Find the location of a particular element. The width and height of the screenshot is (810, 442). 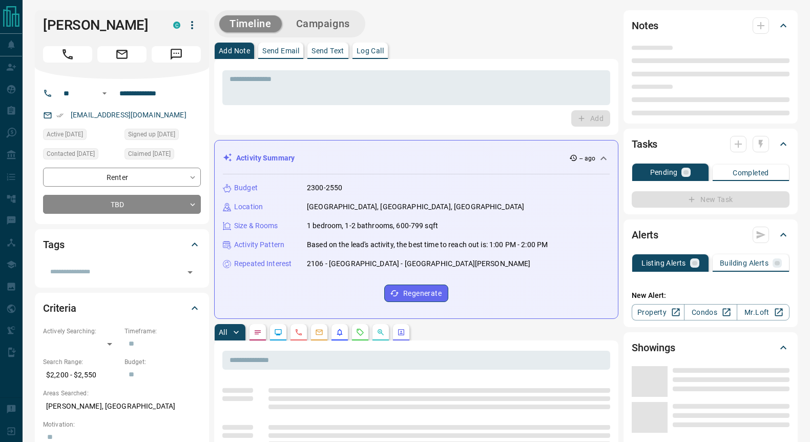

p: 2300-2550 is located at coordinates (324, 188).